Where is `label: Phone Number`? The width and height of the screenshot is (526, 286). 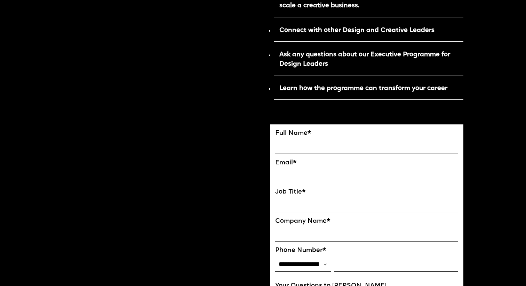 label: Phone Number is located at coordinates (367, 251).